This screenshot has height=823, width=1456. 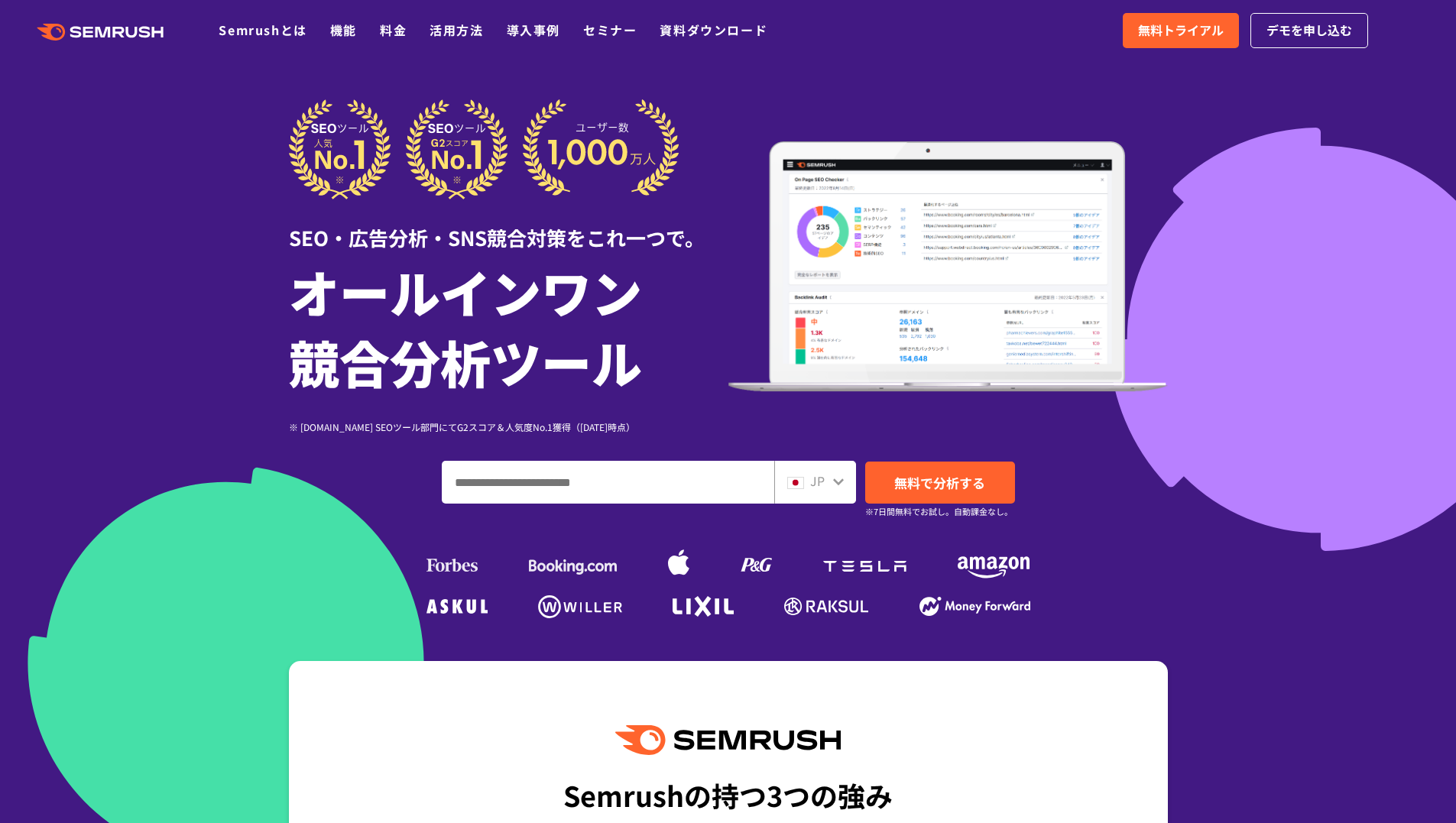 I want to click on a: 活用方法, so click(x=456, y=30).